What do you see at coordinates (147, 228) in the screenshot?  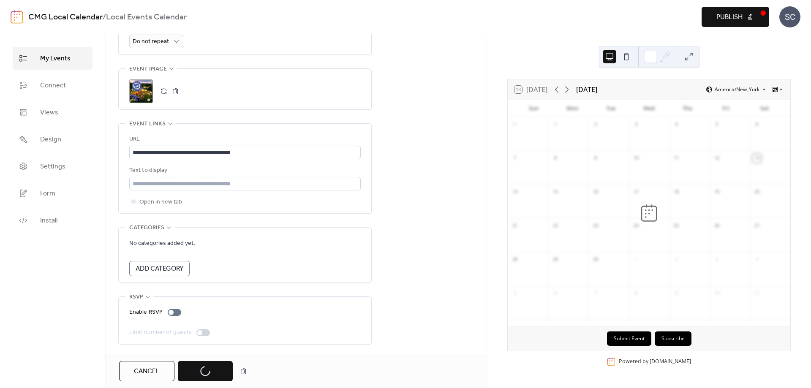 I see `span: Categories` at bounding box center [147, 228].